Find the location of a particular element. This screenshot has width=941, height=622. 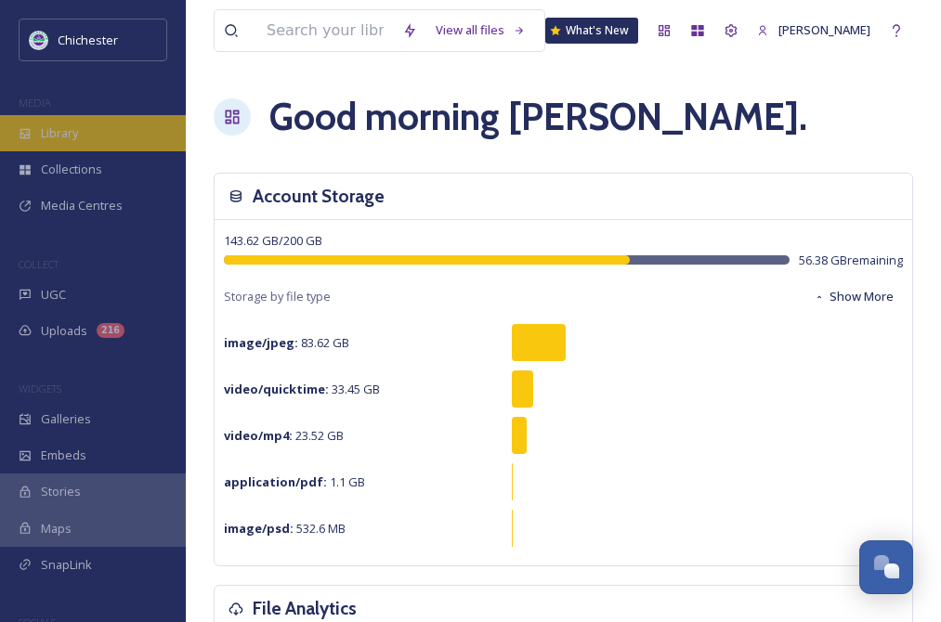

span: 33.45 GB is located at coordinates (302, 389).